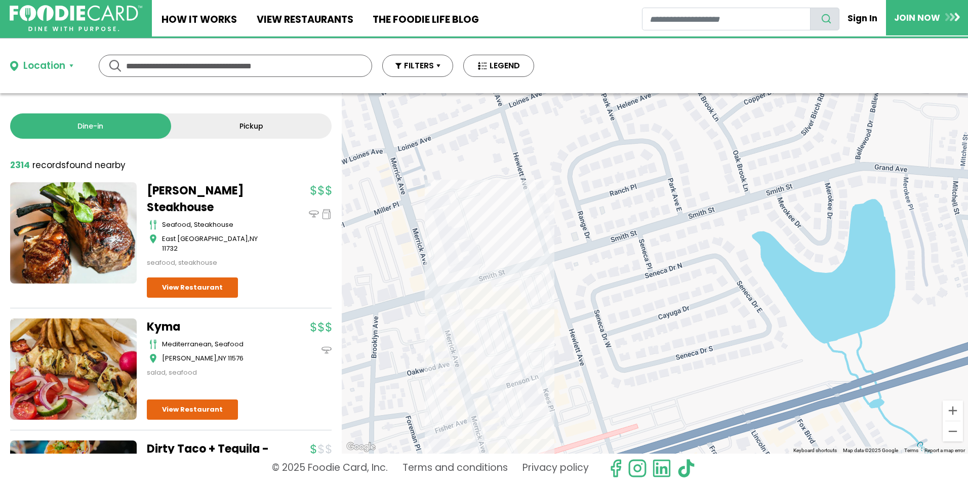 The image size is (968, 483). What do you see at coordinates (953, 410) in the screenshot?
I see `button: Zoom in` at bounding box center [953, 410].